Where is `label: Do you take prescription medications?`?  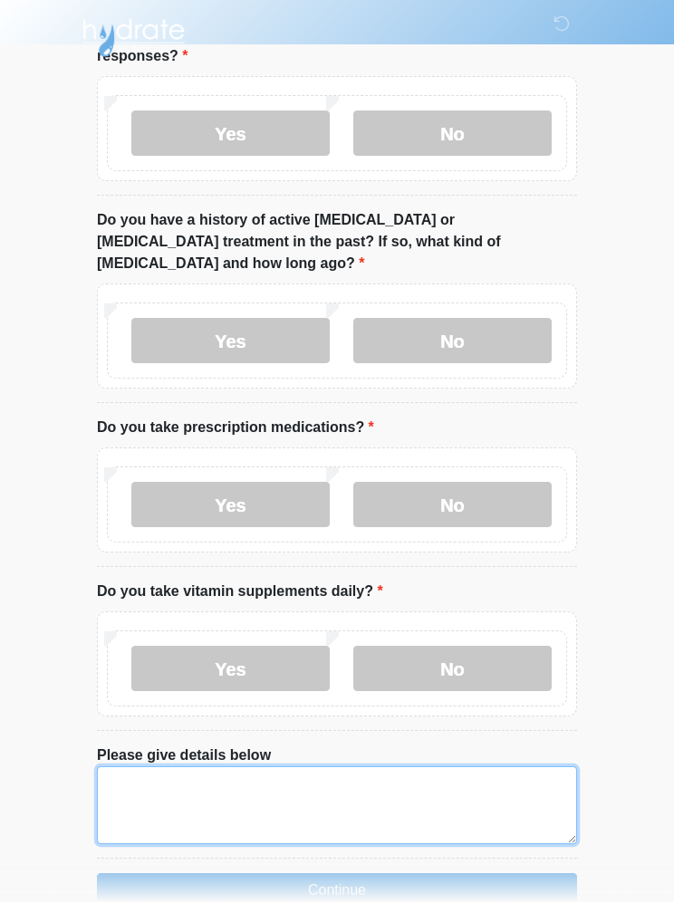 label: Do you take prescription medications? is located at coordinates (236, 429).